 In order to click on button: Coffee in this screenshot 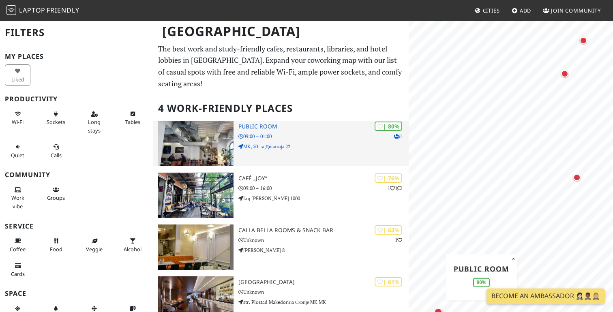, I will do `click(17, 245)`.